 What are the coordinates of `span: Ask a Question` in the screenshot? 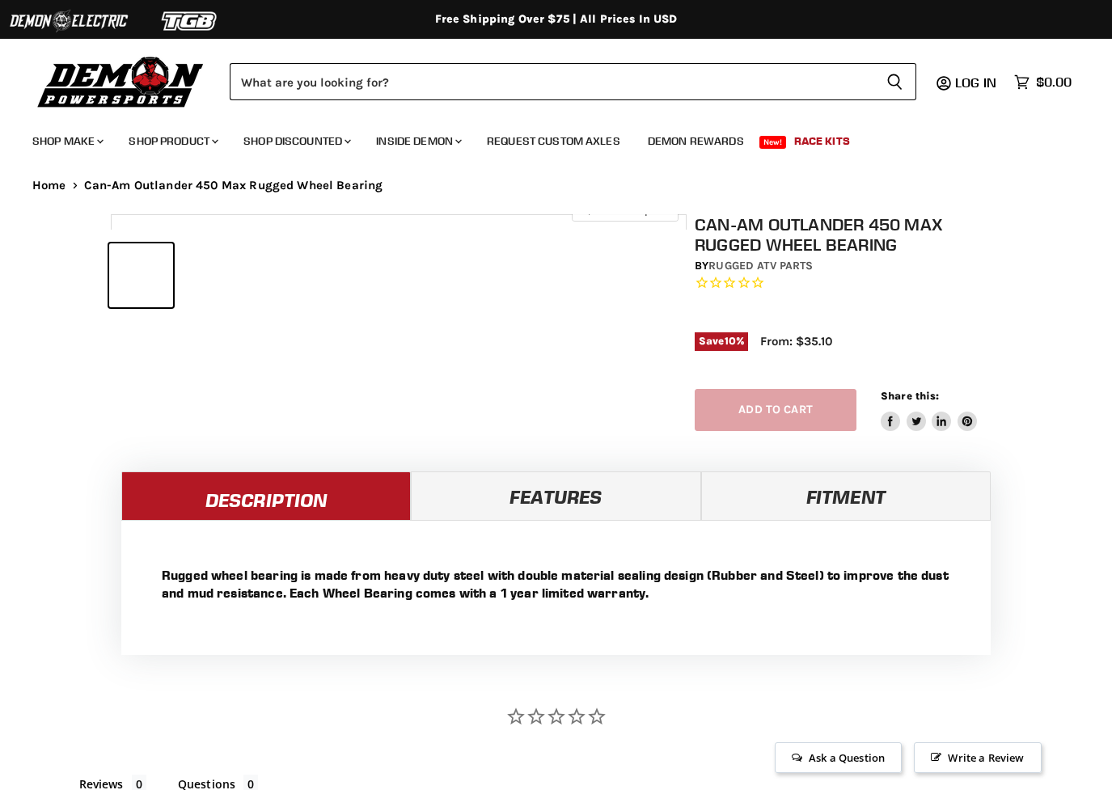 It's located at (838, 758).